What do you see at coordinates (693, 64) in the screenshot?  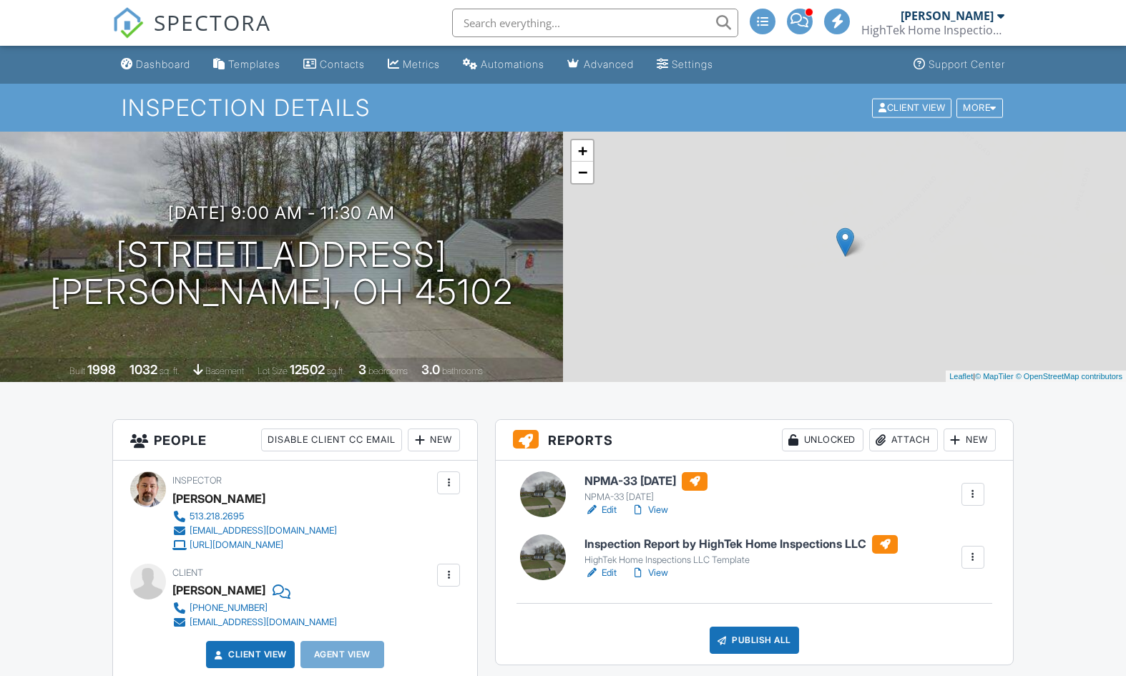 I see `div: Settings` at bounding box center [693, 64].